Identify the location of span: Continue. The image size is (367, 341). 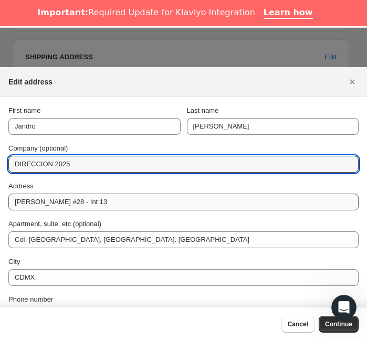
(339, 325).